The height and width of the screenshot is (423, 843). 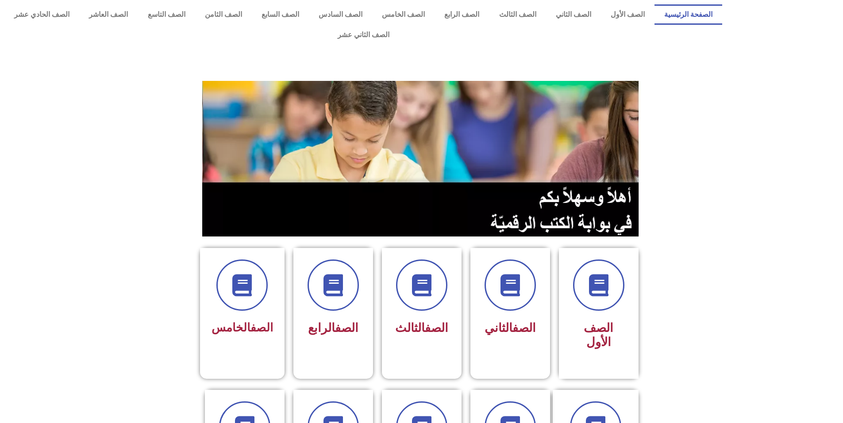 What do you see at coordinates (422, 328) in the screenshot?
I see `span: الثالث` at bounding box center [422, 328].